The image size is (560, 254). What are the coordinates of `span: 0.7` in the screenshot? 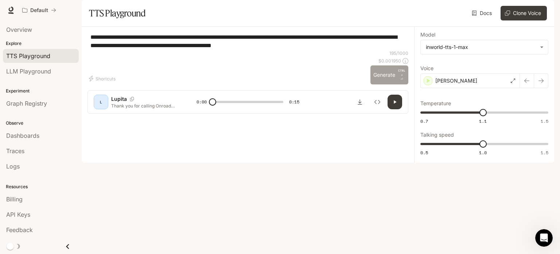 It's located at (424, 121).